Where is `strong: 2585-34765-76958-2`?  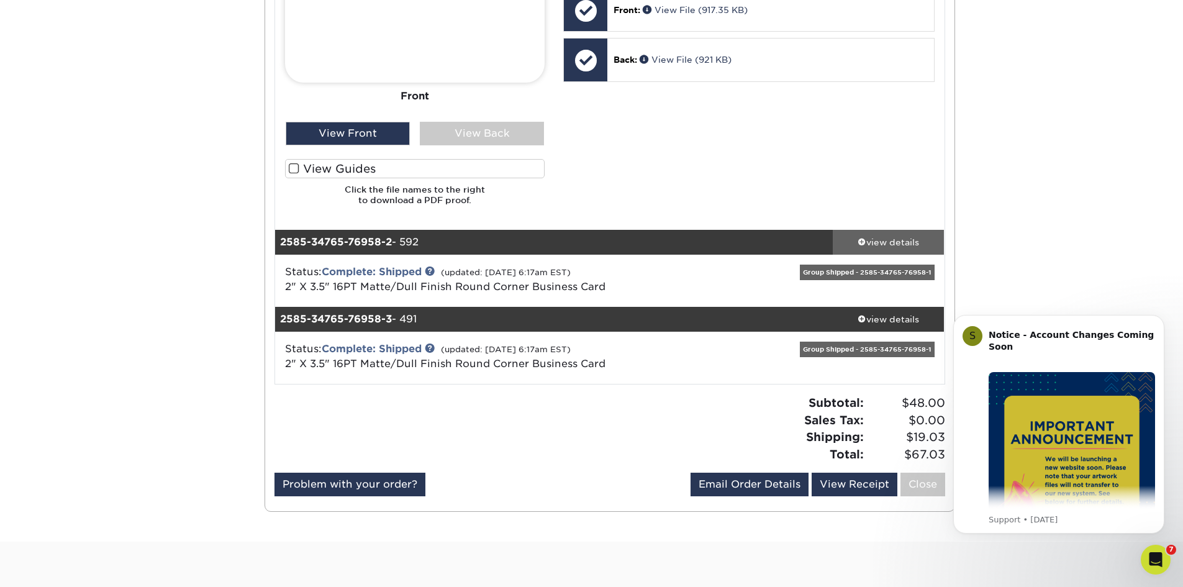 strong: 2585-34765-76958-2 is located at coordinates (336, 241).